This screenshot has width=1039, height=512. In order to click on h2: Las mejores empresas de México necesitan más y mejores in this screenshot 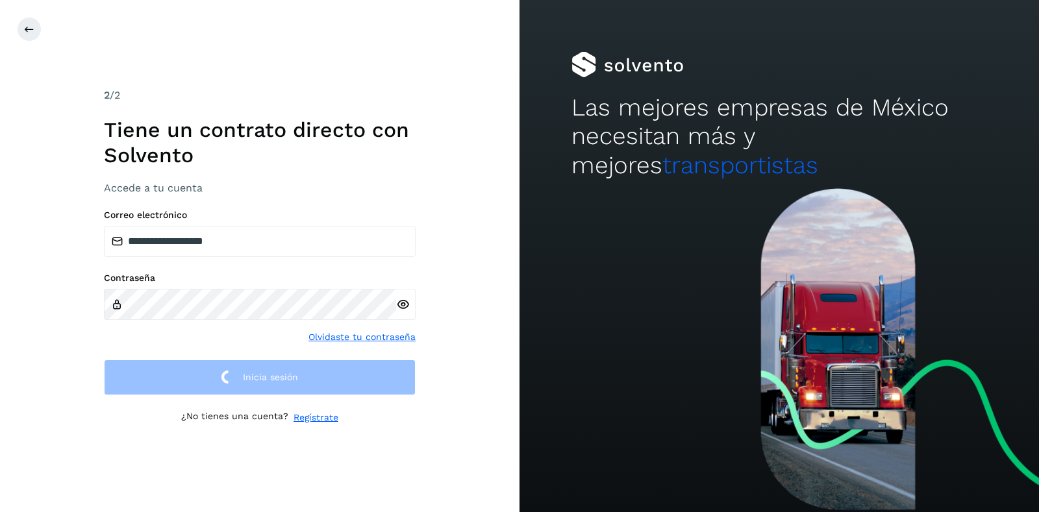, I will do `click(779, 136)`.